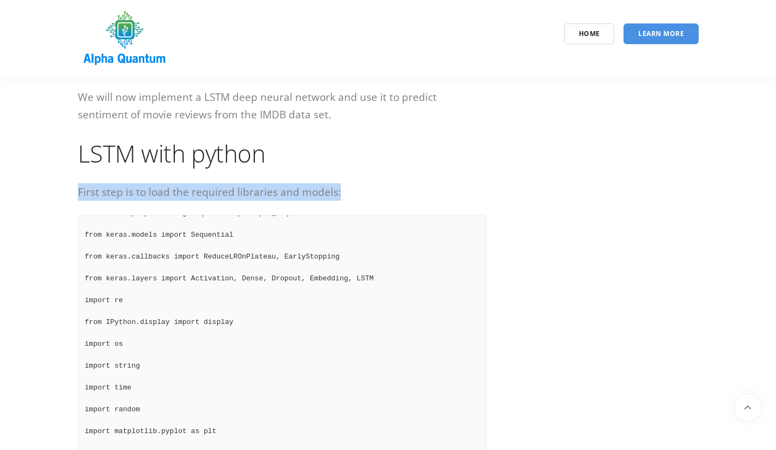 The width and height of the screenshot is (776, 450). Describe the element at coordinates (590, 33) in the screenshot. I see `span: Home` at that location.